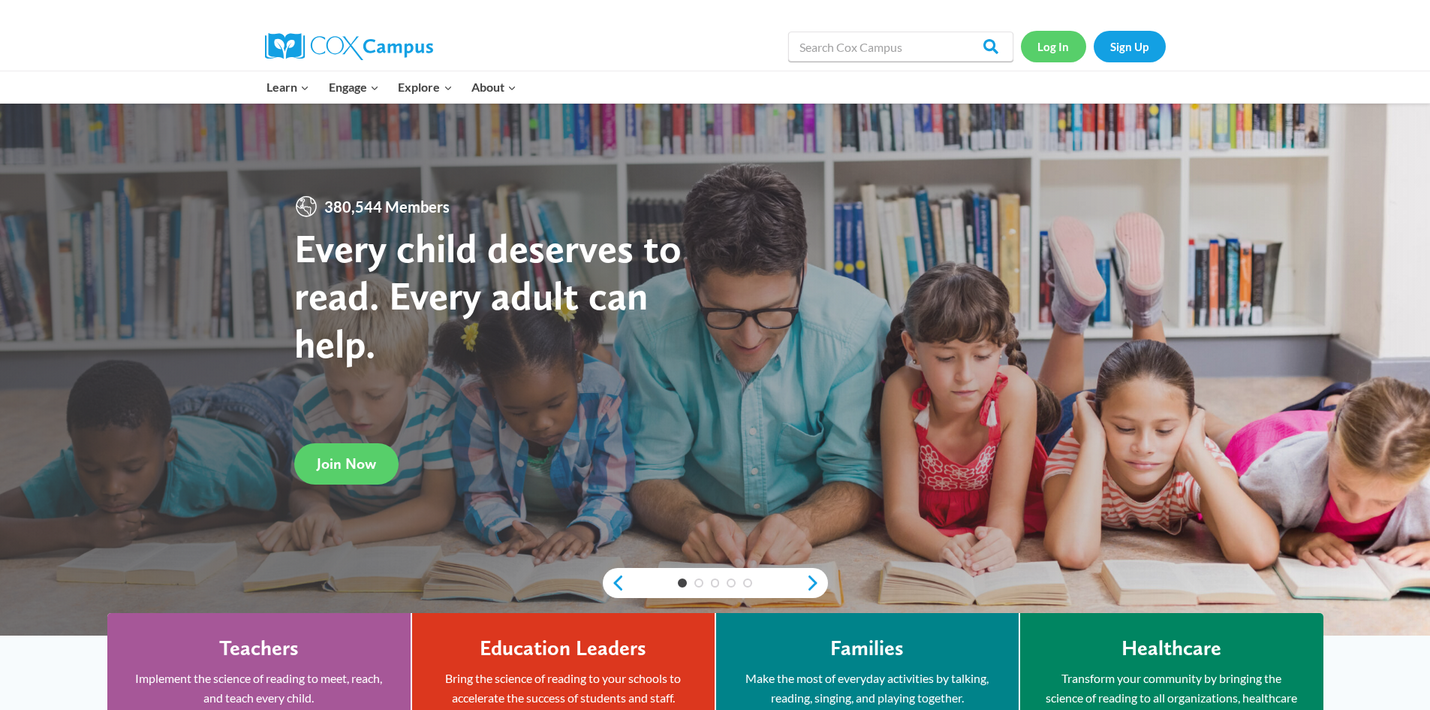  I want to click on h4: Families, so click(867, 648).